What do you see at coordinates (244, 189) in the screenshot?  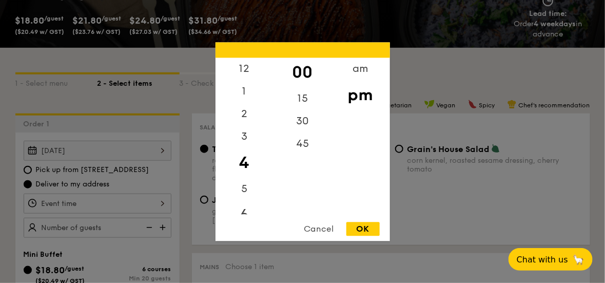 I see `div: 5` at bounding box center [244, 189].